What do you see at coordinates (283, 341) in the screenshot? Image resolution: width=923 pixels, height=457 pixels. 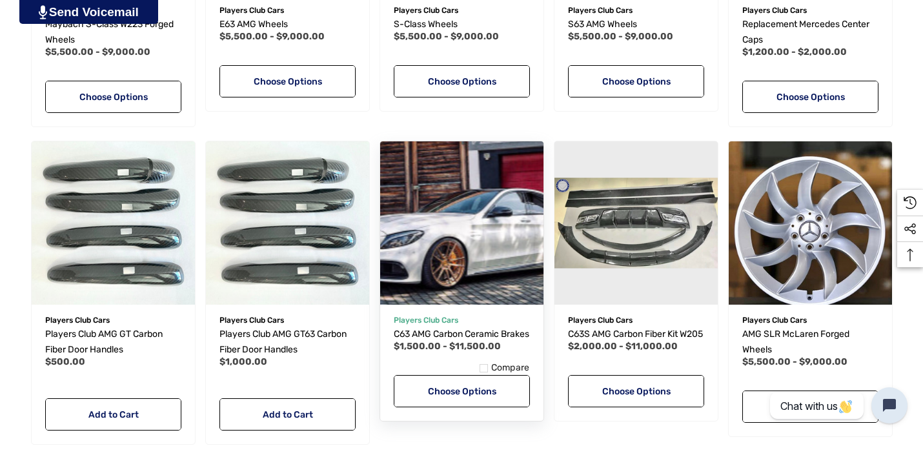 I see `span: Players Club AMG GT63 Carbon Fiber Door Handles` at bounding box center [283, 341].